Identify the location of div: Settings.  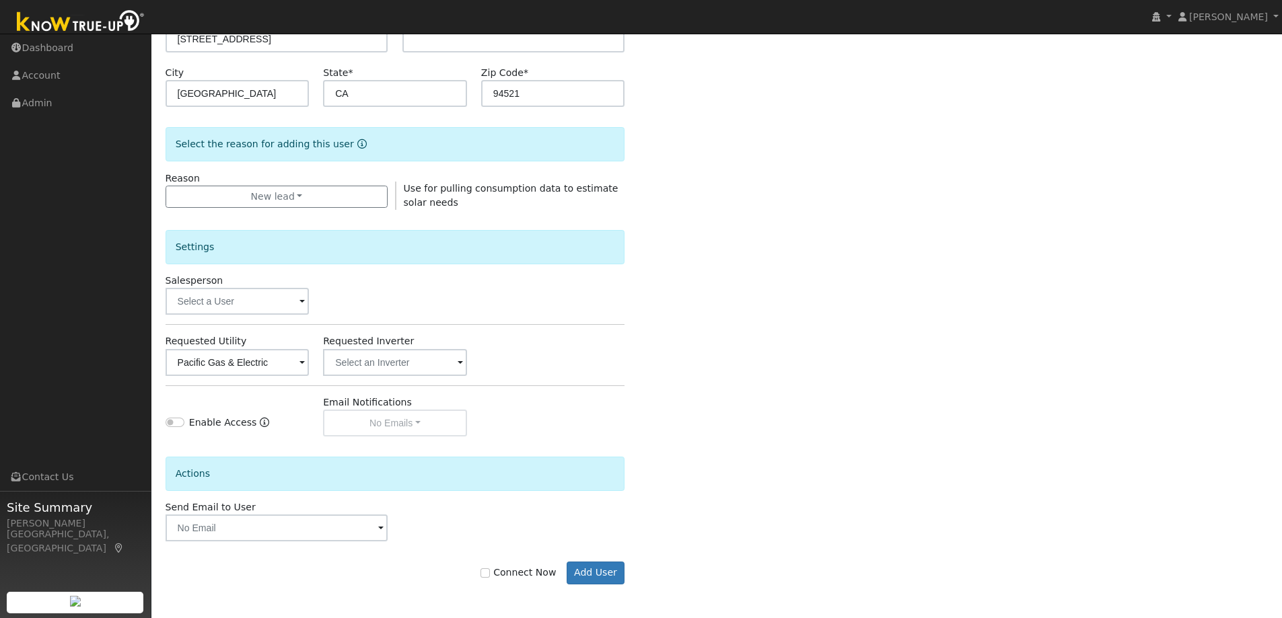
(395, 247).